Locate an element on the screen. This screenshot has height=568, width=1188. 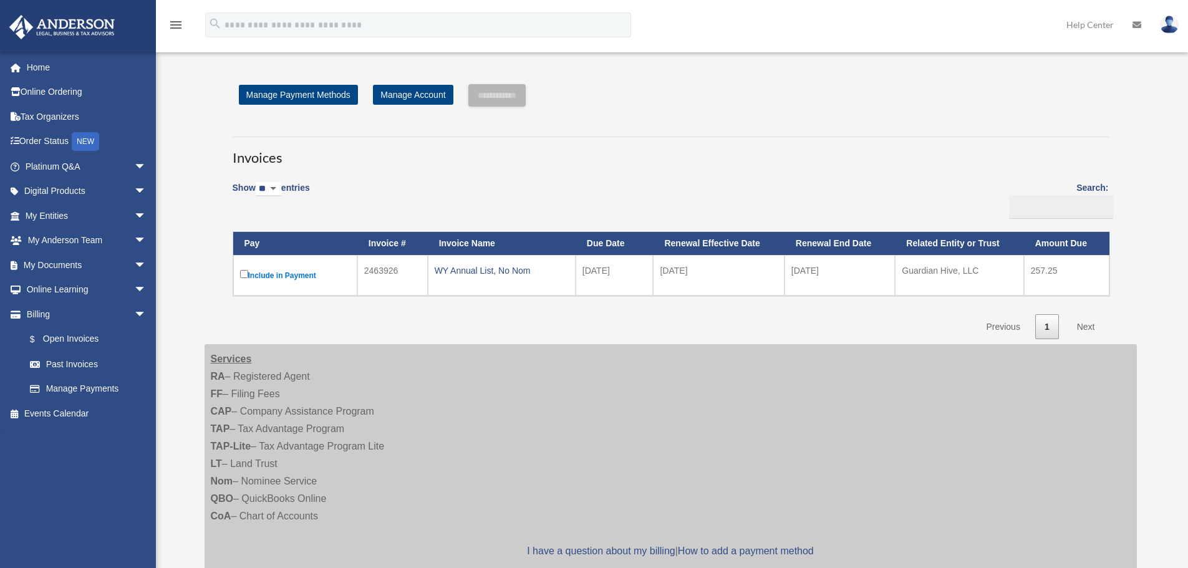
a: How to add a payment method is located at coordinates (746, 551).